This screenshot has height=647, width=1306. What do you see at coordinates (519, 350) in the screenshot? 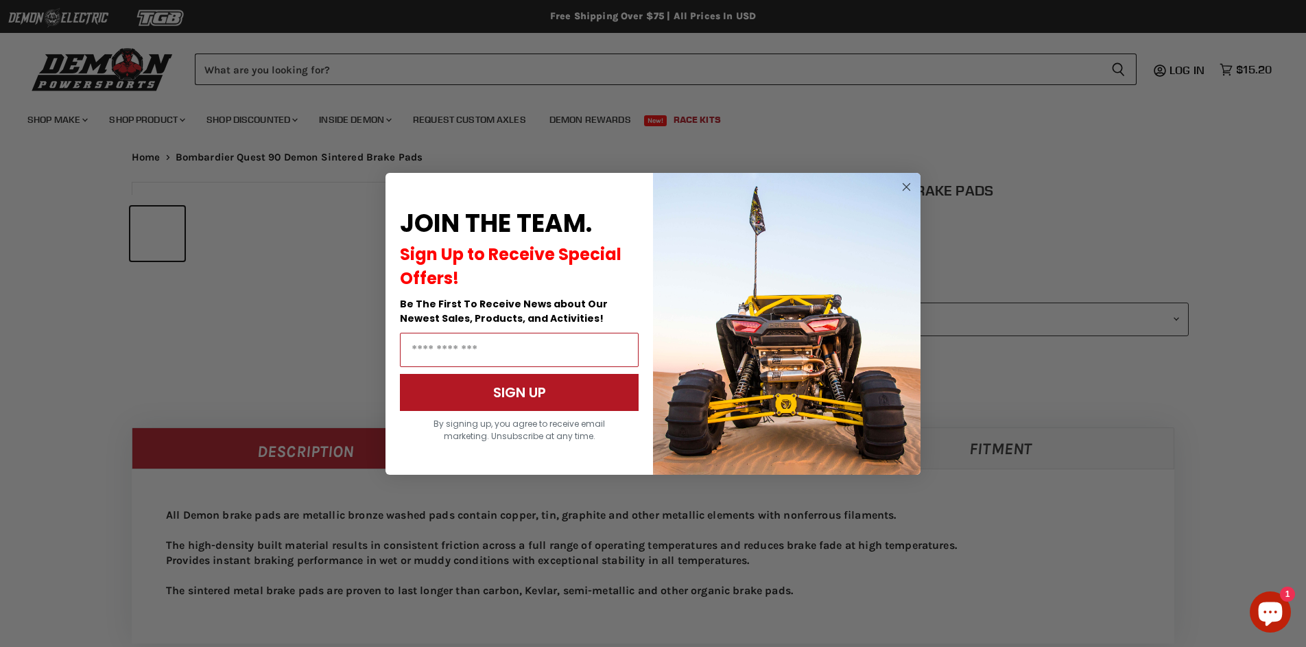
I see `input: Email Address` at bounding box center [519, 350].